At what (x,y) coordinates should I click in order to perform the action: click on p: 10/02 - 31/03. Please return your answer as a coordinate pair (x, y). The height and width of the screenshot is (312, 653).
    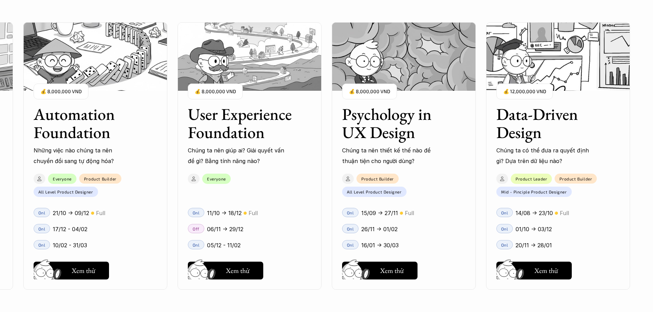
    Looking at the image, I should click on (70, 245).